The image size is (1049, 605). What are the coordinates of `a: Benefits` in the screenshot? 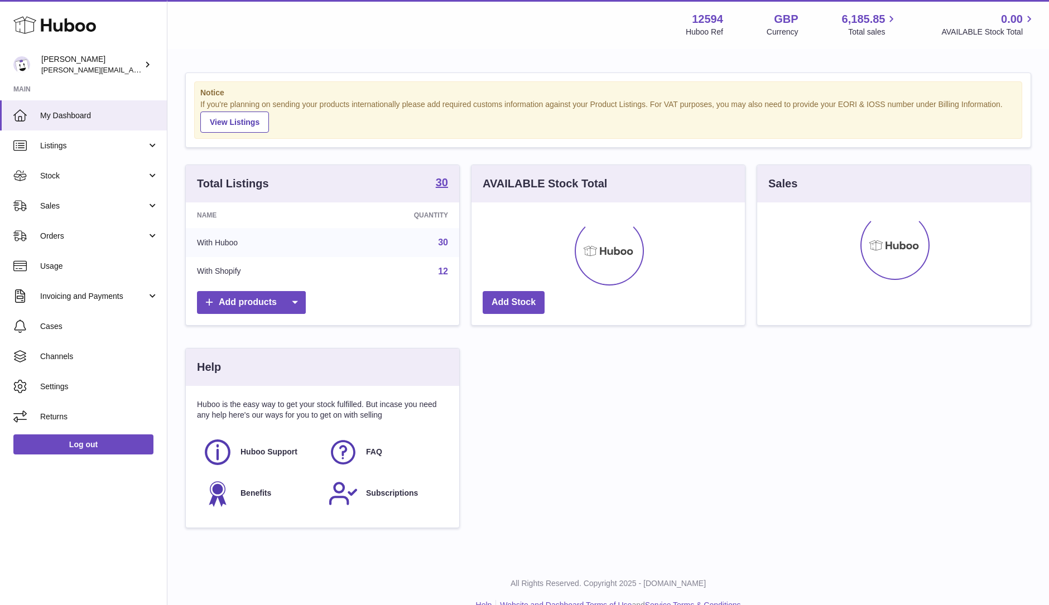 It's located at (259, 494).